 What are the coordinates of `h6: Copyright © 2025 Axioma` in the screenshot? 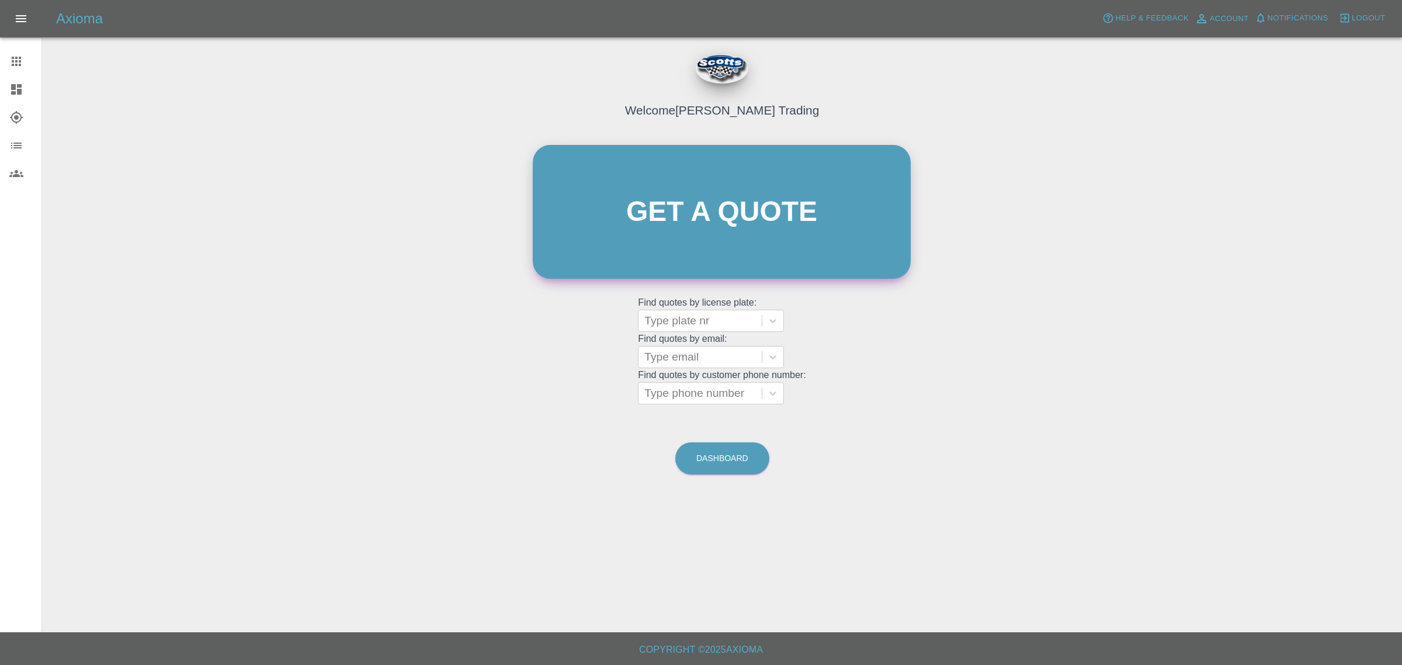 It's located at (701, 650).